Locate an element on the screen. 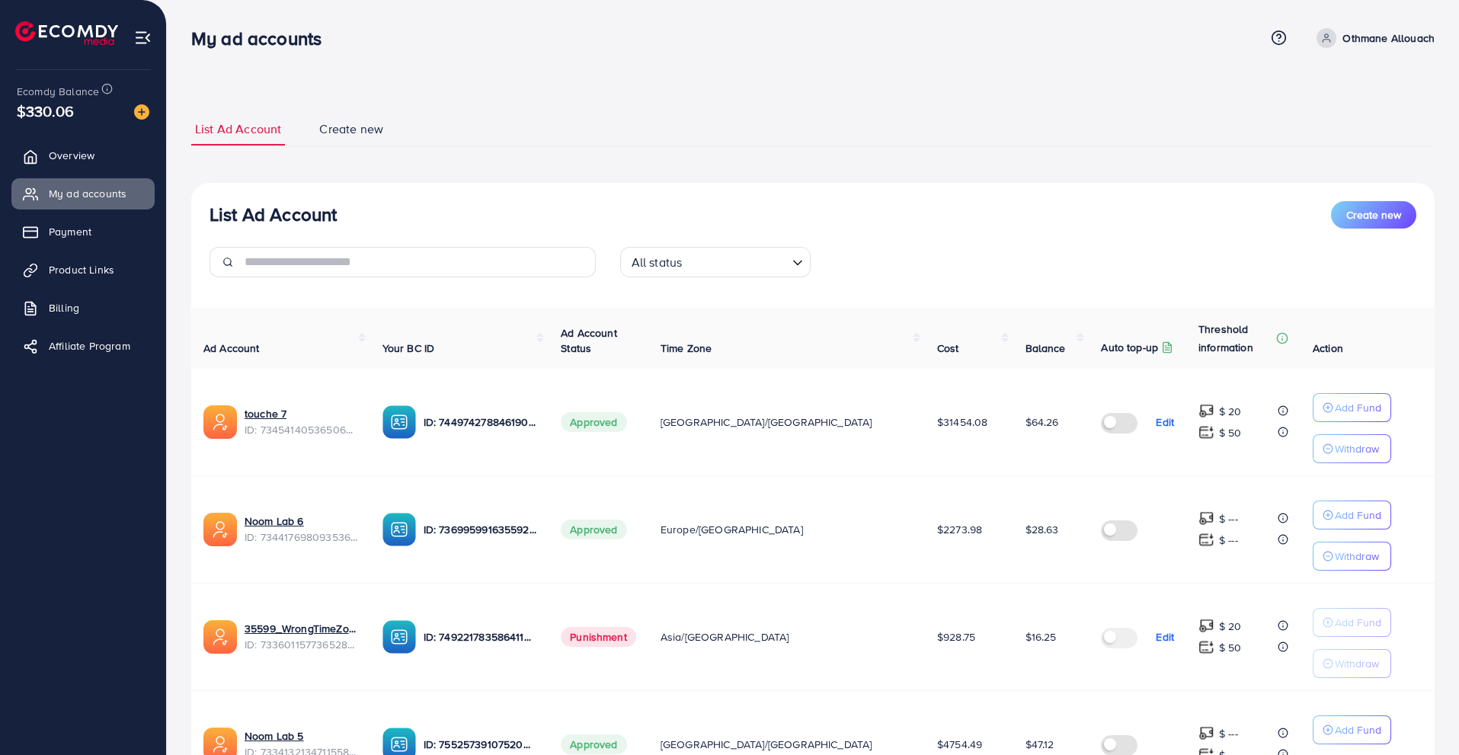  span: $28.63 is located at coordinates (1042, 530).